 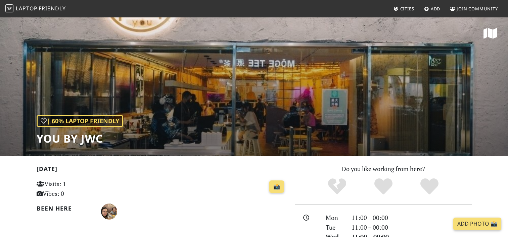 What do you see at coordinates (36, 9) in the screenshot?
I see `a: LaptopFriendly LaptopFriendly` at bounding box center [36, 9].